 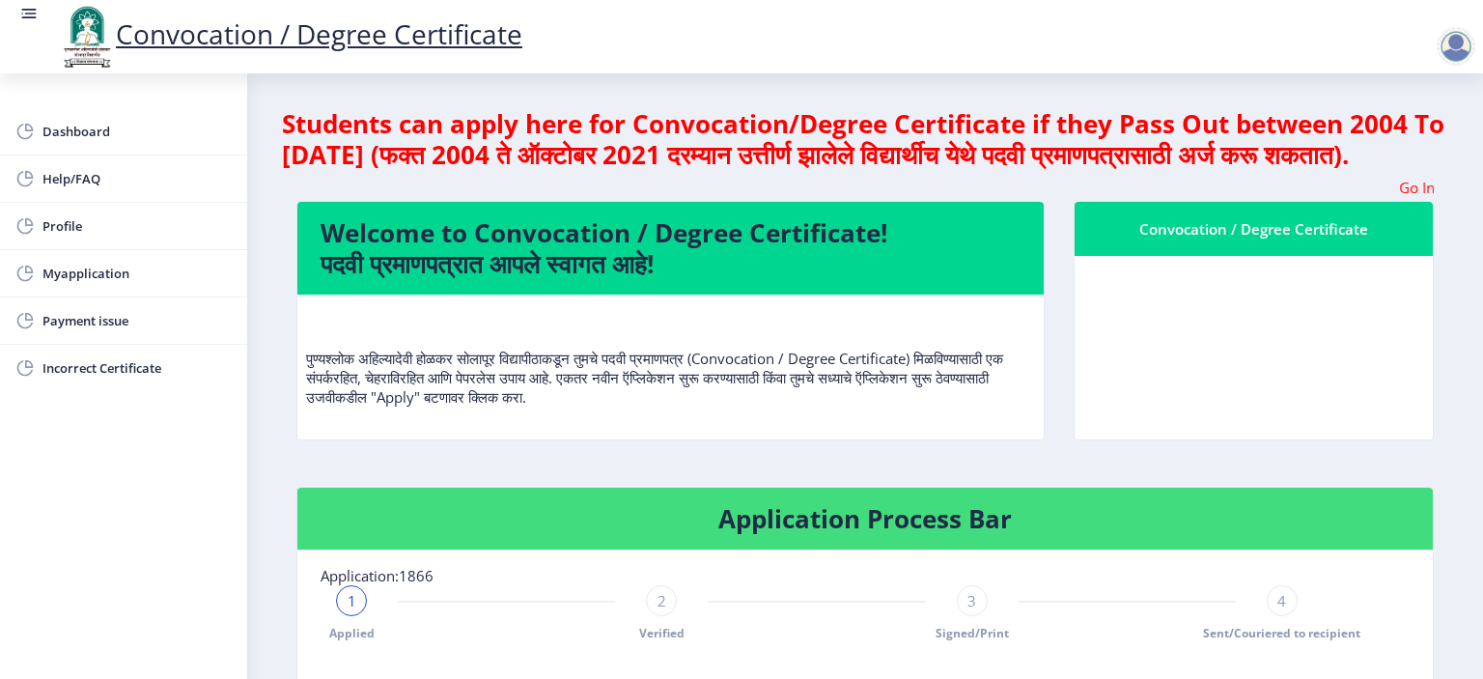 I want to click on div: Convocation / Degree Certificate, so click(x=1253, y=229).